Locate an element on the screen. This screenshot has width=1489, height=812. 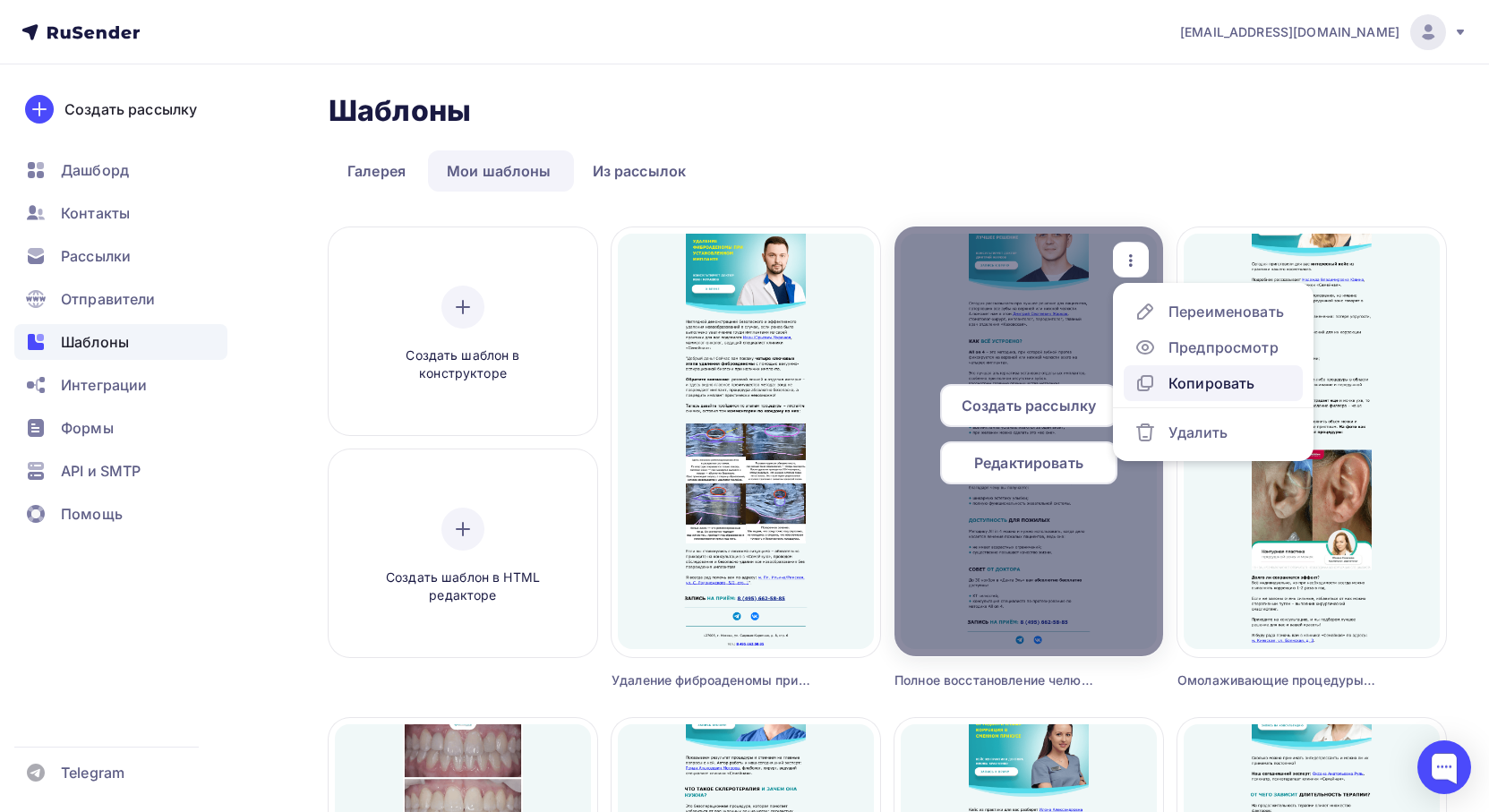
div: Удаление фиброаденомы при установленном импланте is located at coordinates (712, 681).